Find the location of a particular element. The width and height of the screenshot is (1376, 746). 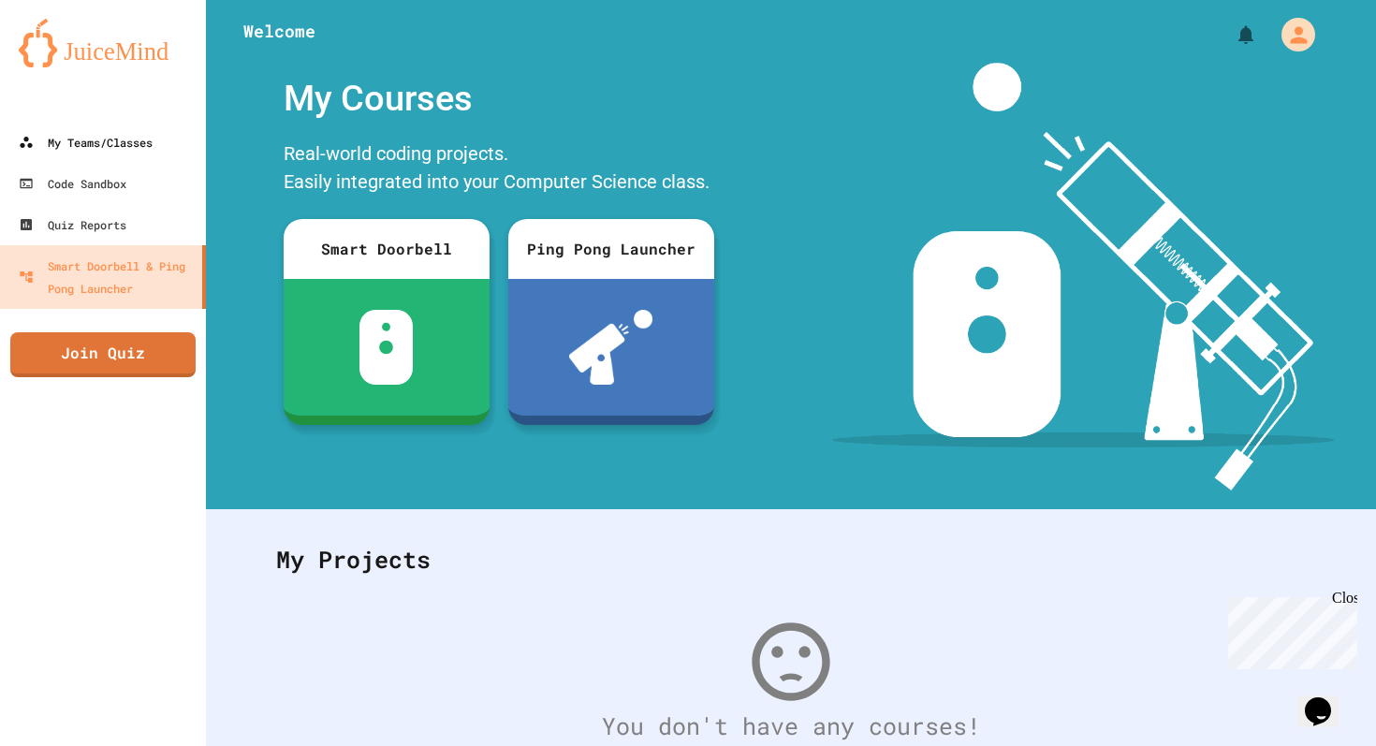

img: ppl-with-ball.png is located at coordinates (611, 347).